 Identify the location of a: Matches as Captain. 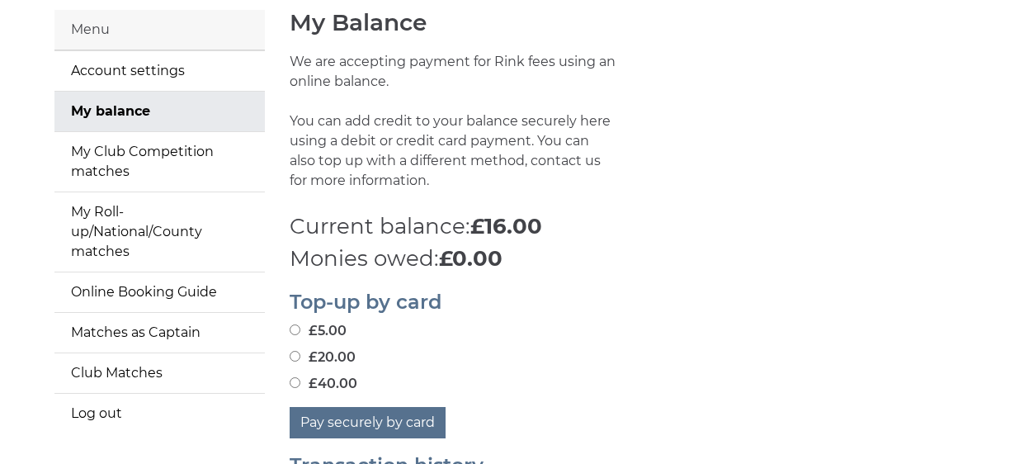
(159, 332).